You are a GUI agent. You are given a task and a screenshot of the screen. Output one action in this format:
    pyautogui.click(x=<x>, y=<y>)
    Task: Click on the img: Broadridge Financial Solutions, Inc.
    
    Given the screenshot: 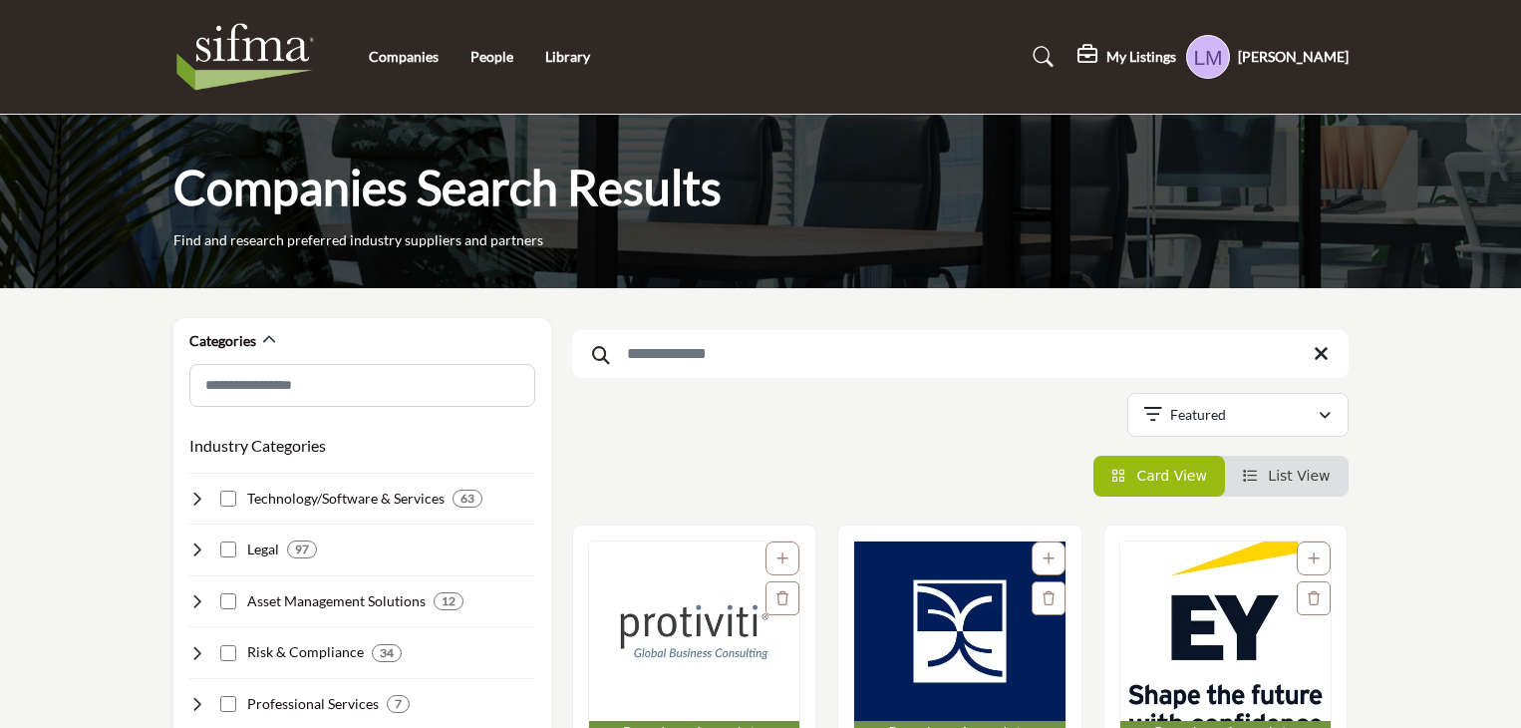 What is the action you would take?
    pyautogui.click(x=960, y=631)
    